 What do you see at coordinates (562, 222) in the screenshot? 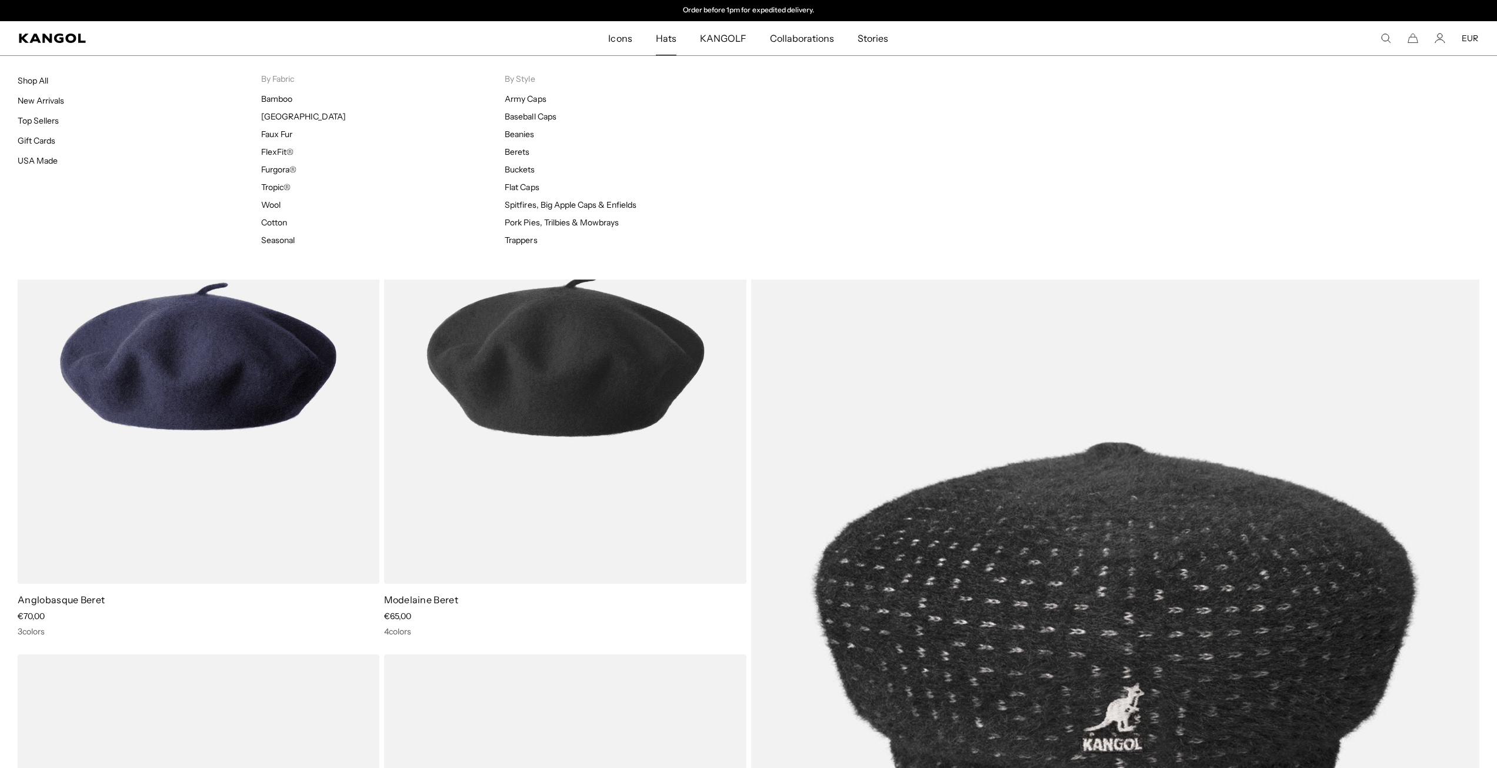
I see `a: Pork Pies, Trilbies & Mowbrays` at bounding box center [562, 222].